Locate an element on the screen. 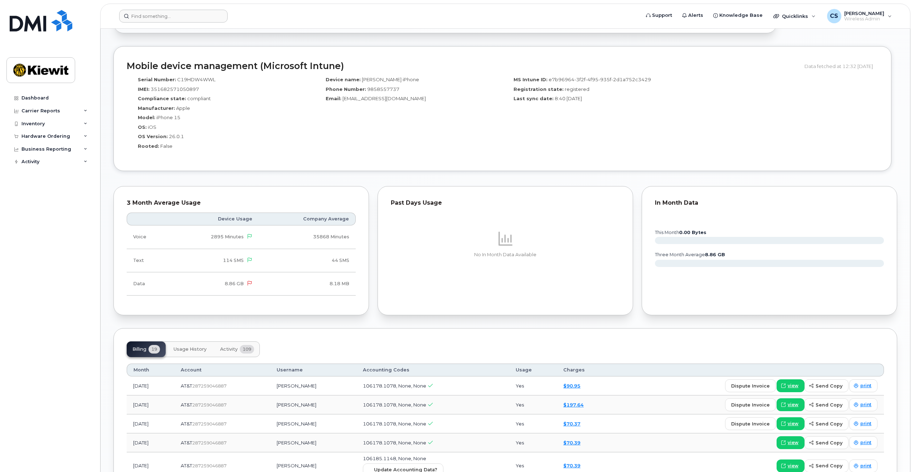 This screenshot has width=914, height=472. span: 9858557737 is located at coordinates (383, 89).